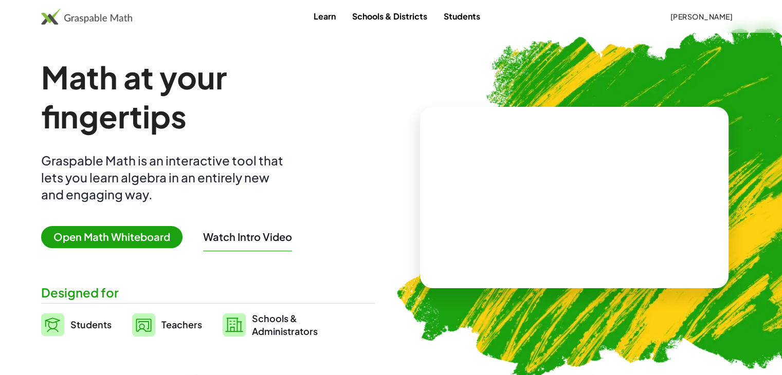 Image resolution: width=782 pixels, height=375 pixels. I want to click on a: Teachers, so click(167, 325).